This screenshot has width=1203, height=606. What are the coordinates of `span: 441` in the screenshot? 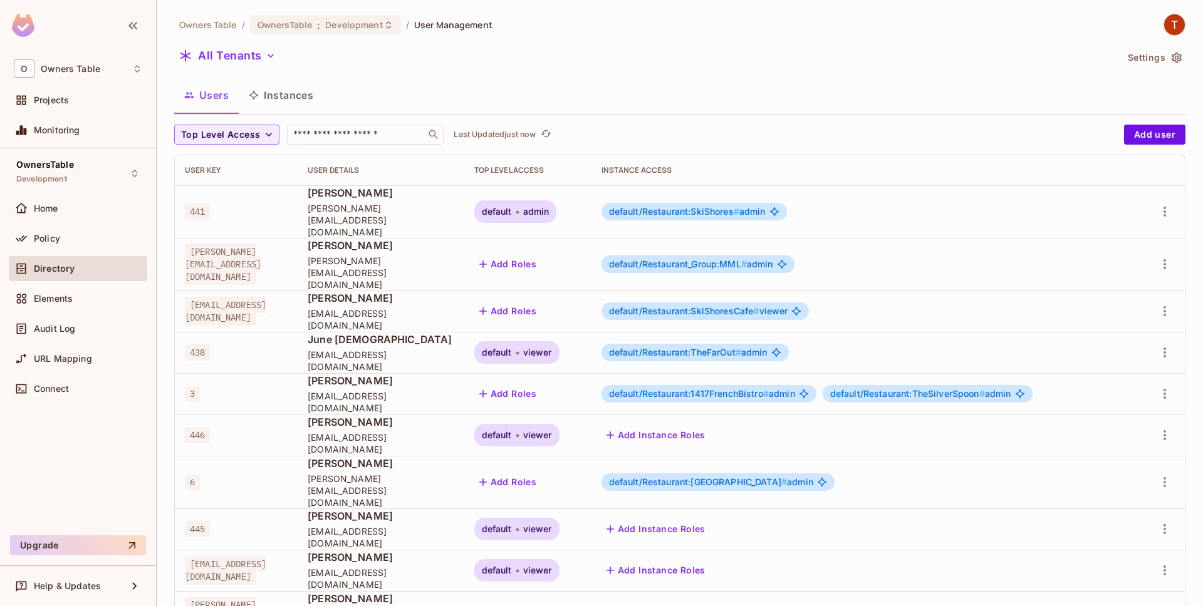 It's located at (197, 212).